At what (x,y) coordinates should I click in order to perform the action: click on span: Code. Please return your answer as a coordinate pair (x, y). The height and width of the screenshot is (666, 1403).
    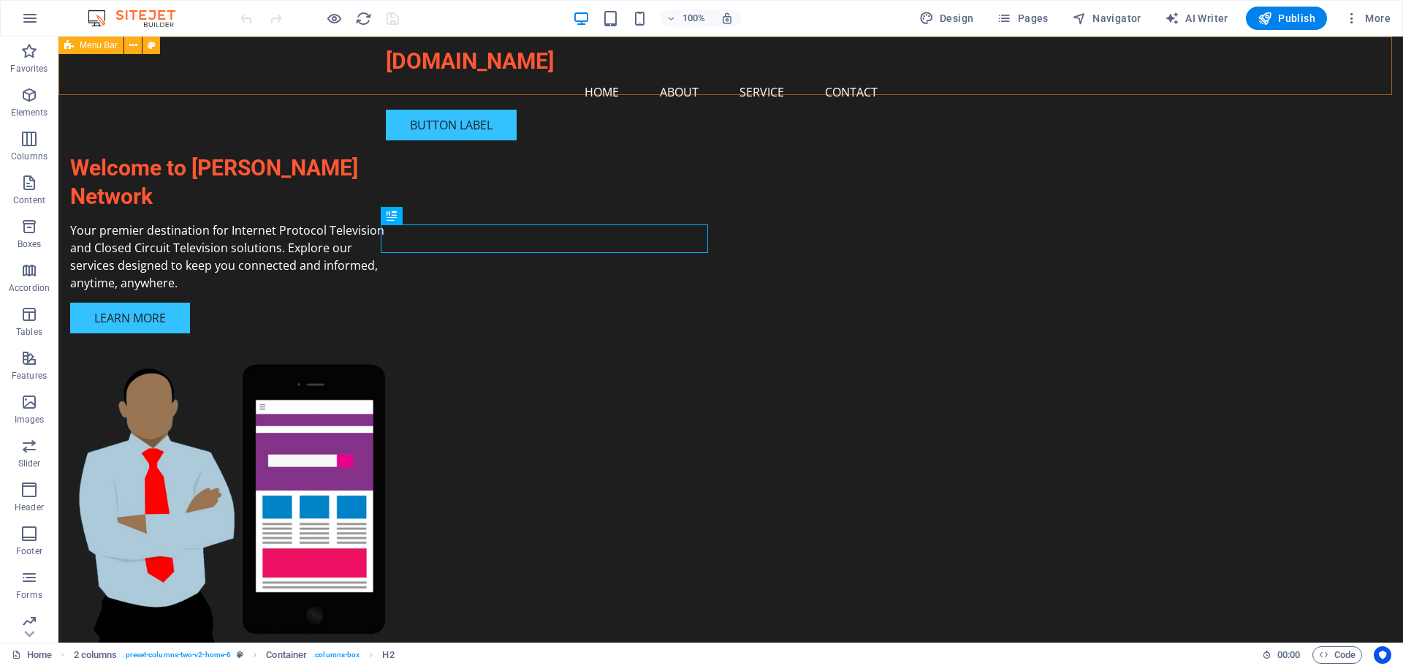
    Looking at the image, I should click on (1338, 655).